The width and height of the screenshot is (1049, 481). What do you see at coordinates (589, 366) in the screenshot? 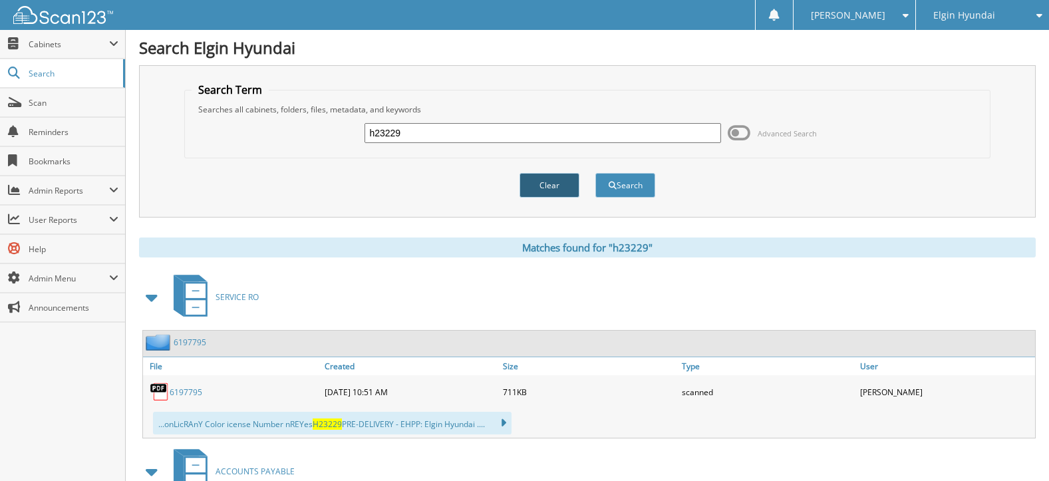
I see `a: Size` at bounding box center [589, 366].